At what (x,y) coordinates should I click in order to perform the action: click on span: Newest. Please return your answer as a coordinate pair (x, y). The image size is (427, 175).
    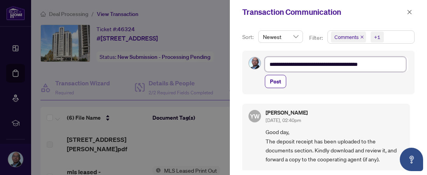
    Looking at the image, I should click on (281, 37).